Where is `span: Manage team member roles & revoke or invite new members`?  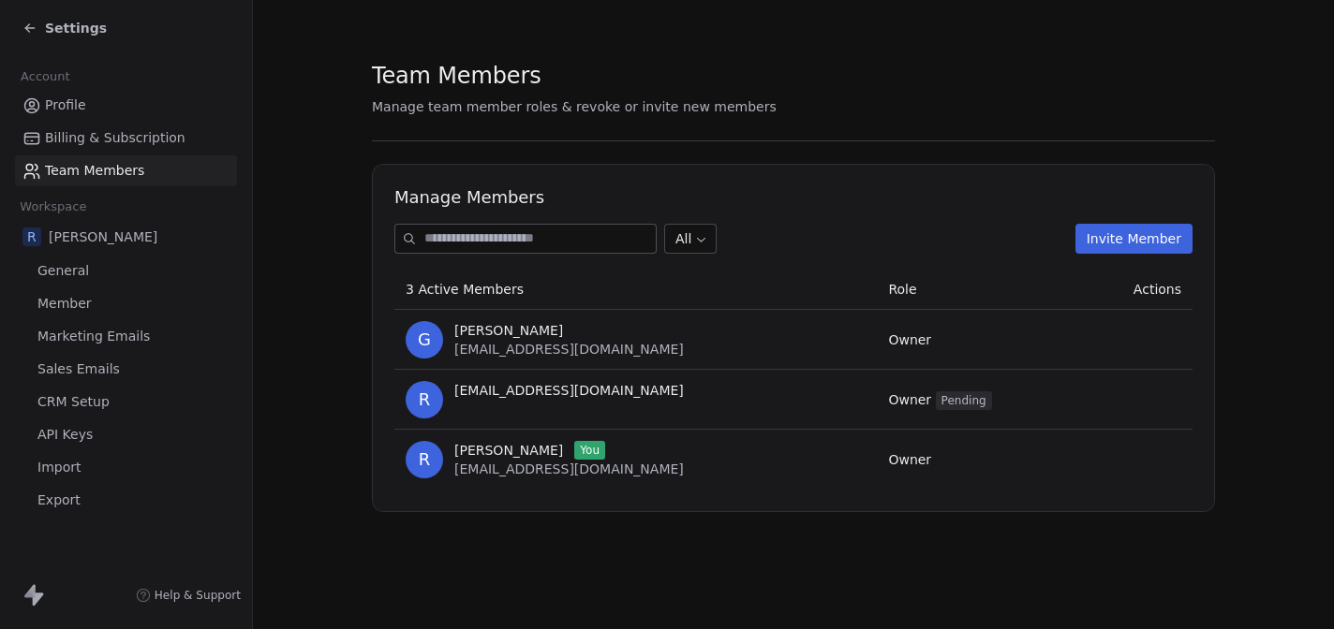
span: Manage team member roles & revoke or invite new members is located at coordinates (574, 107).